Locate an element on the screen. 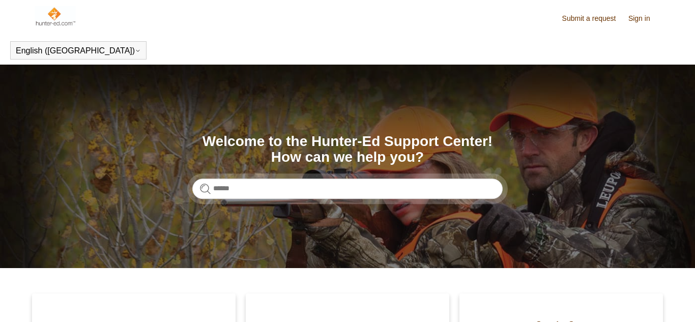 The image size is (695, 322). div: Chat Support is located at coordinates (659, 301).